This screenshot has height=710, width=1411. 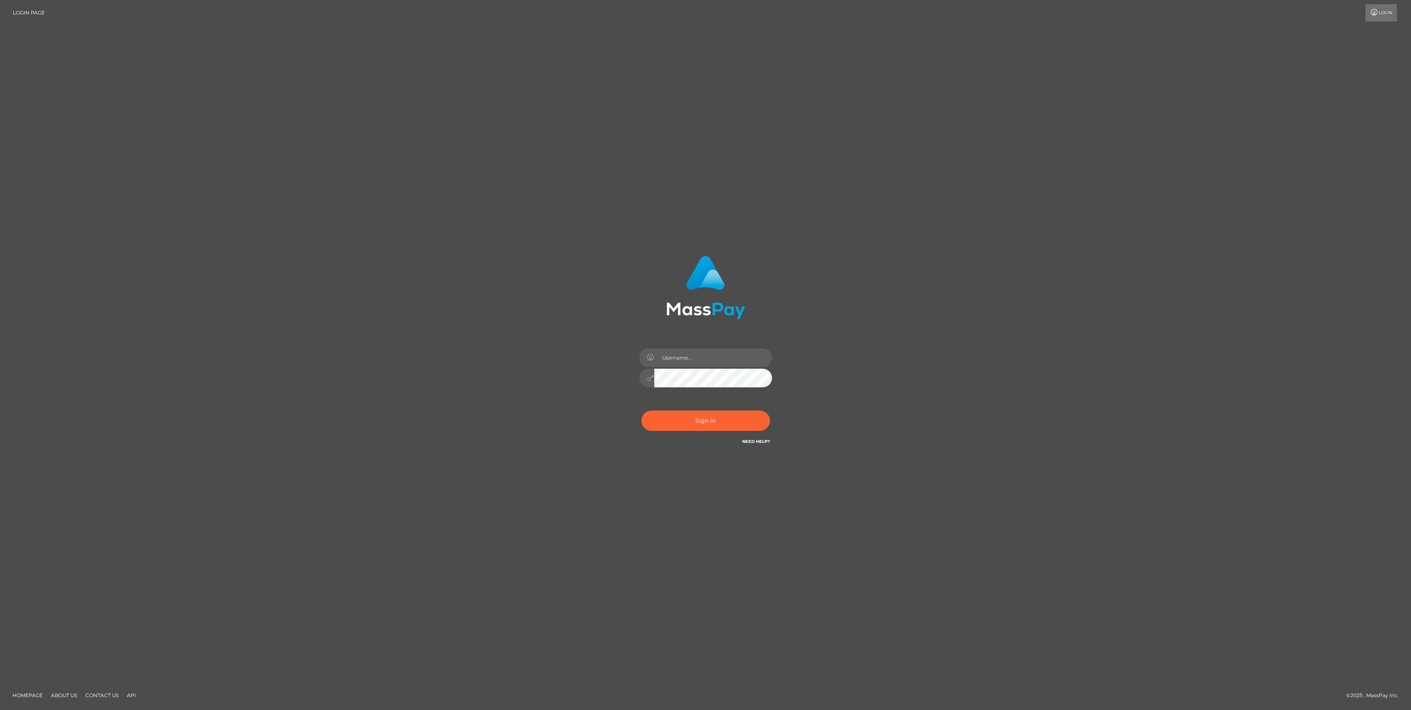 What do you see at coordinates (1375, 695) in the screenshot?
I see `div: © 2025 , MassPay Inc.` at bounding box center [1375, 695].